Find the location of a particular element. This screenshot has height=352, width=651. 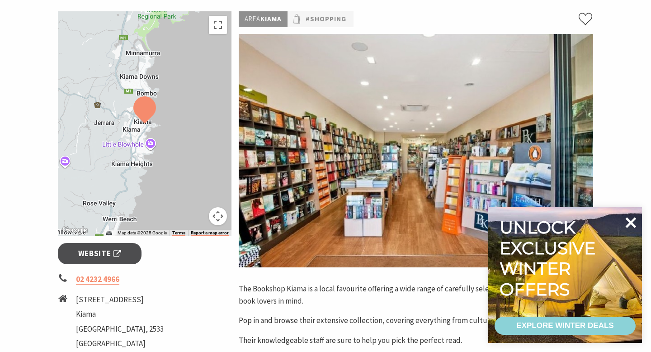

a: EXPLORE WINTER DEALS is located at coordinates (565, 326).